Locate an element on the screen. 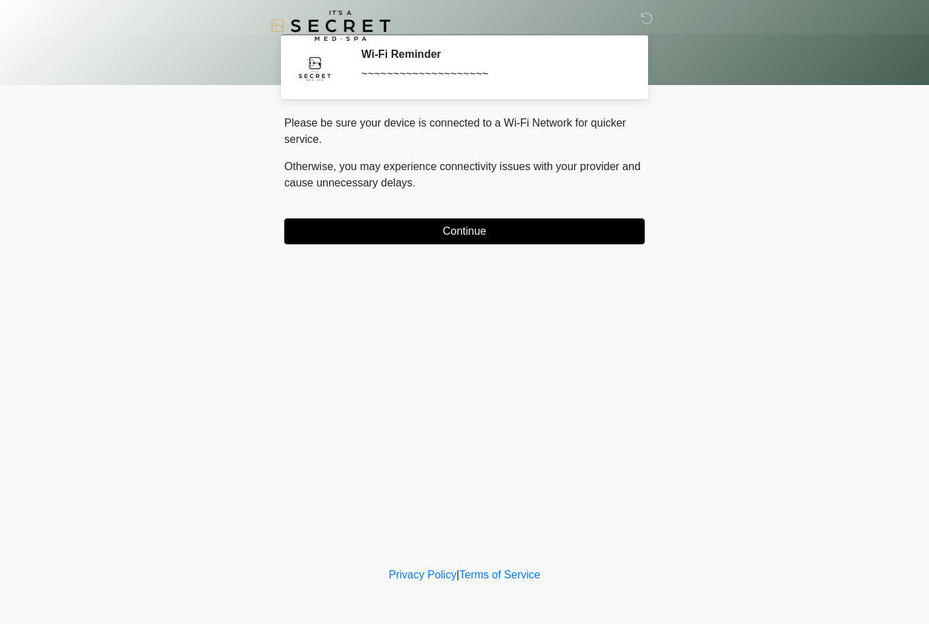 The height and width of the screenshot is (624, 929). img: Agent Avatar is located at coordinates (315, 68).